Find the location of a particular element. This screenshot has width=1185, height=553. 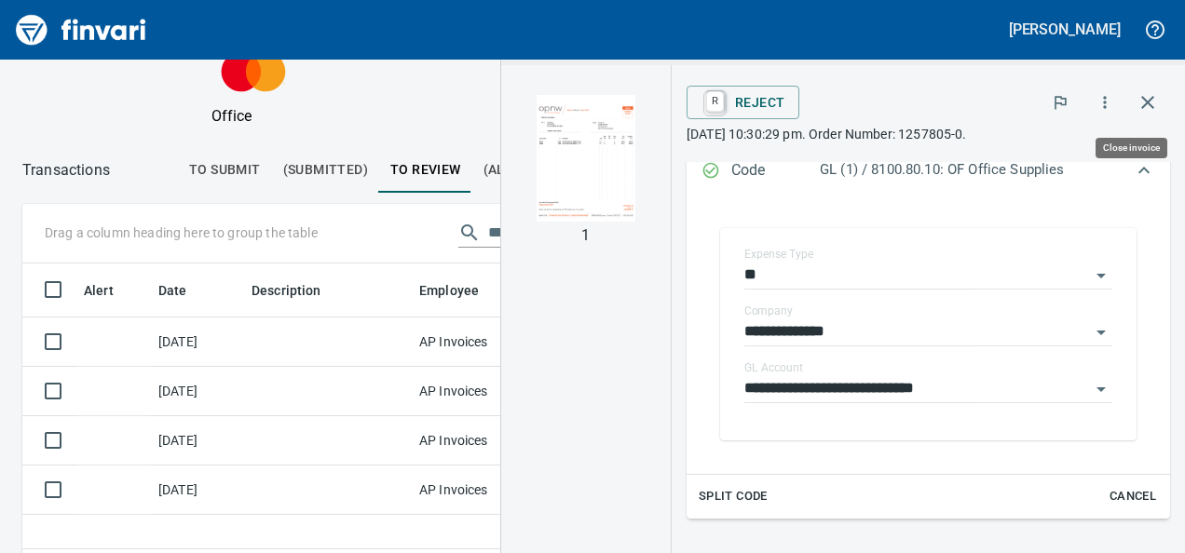

p: Office is located at coordinates (360, 116).